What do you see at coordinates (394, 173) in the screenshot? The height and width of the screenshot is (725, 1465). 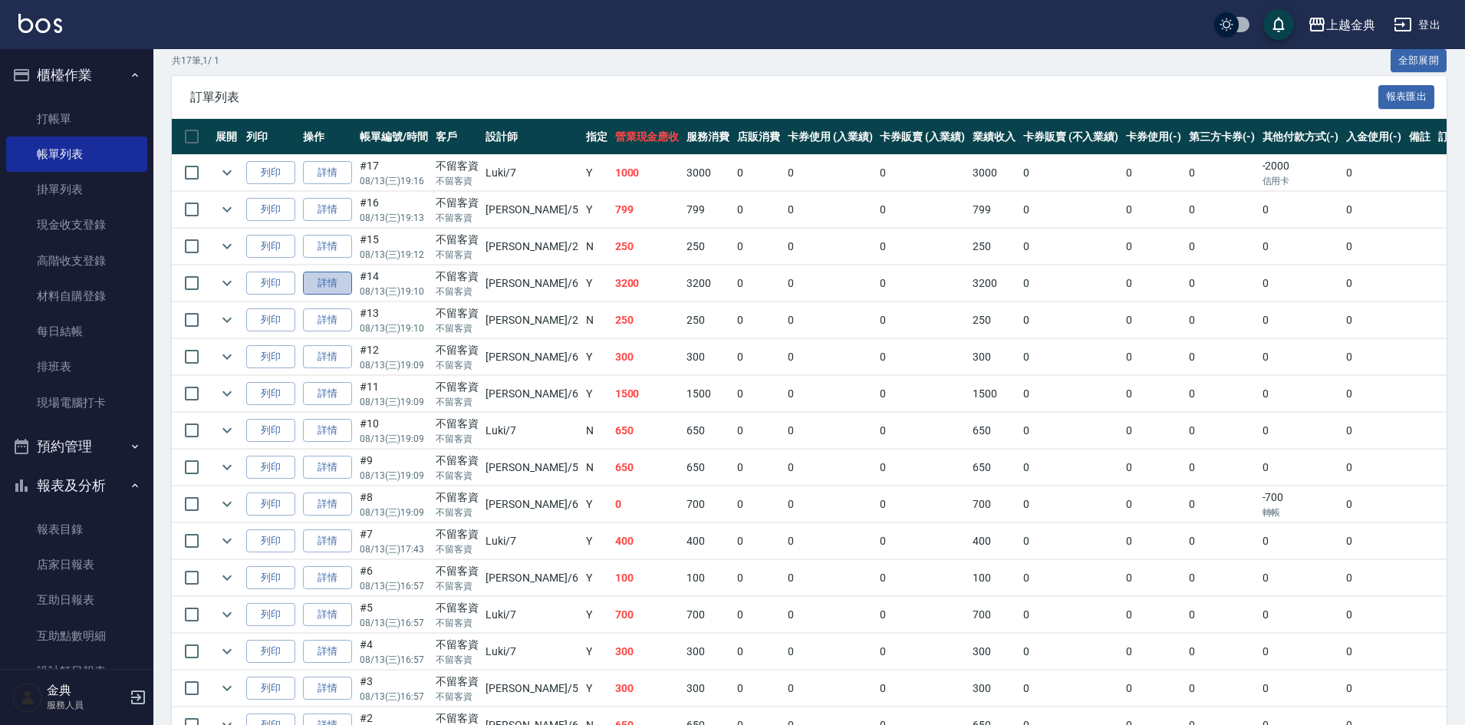 I see `td: #17` at bounding box center [394, 173].